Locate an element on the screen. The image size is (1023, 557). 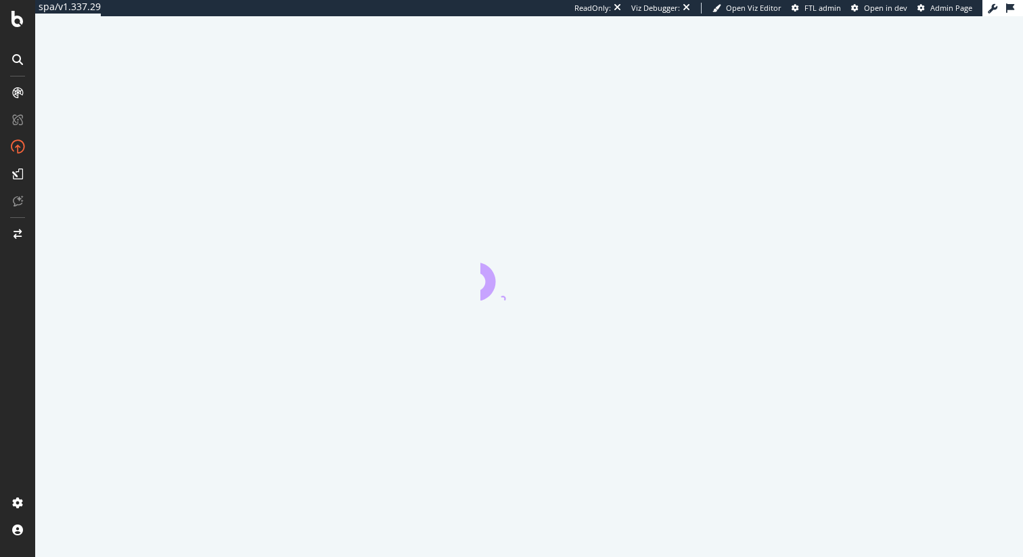
span: Open in dev is located at coordinates (885, 7).